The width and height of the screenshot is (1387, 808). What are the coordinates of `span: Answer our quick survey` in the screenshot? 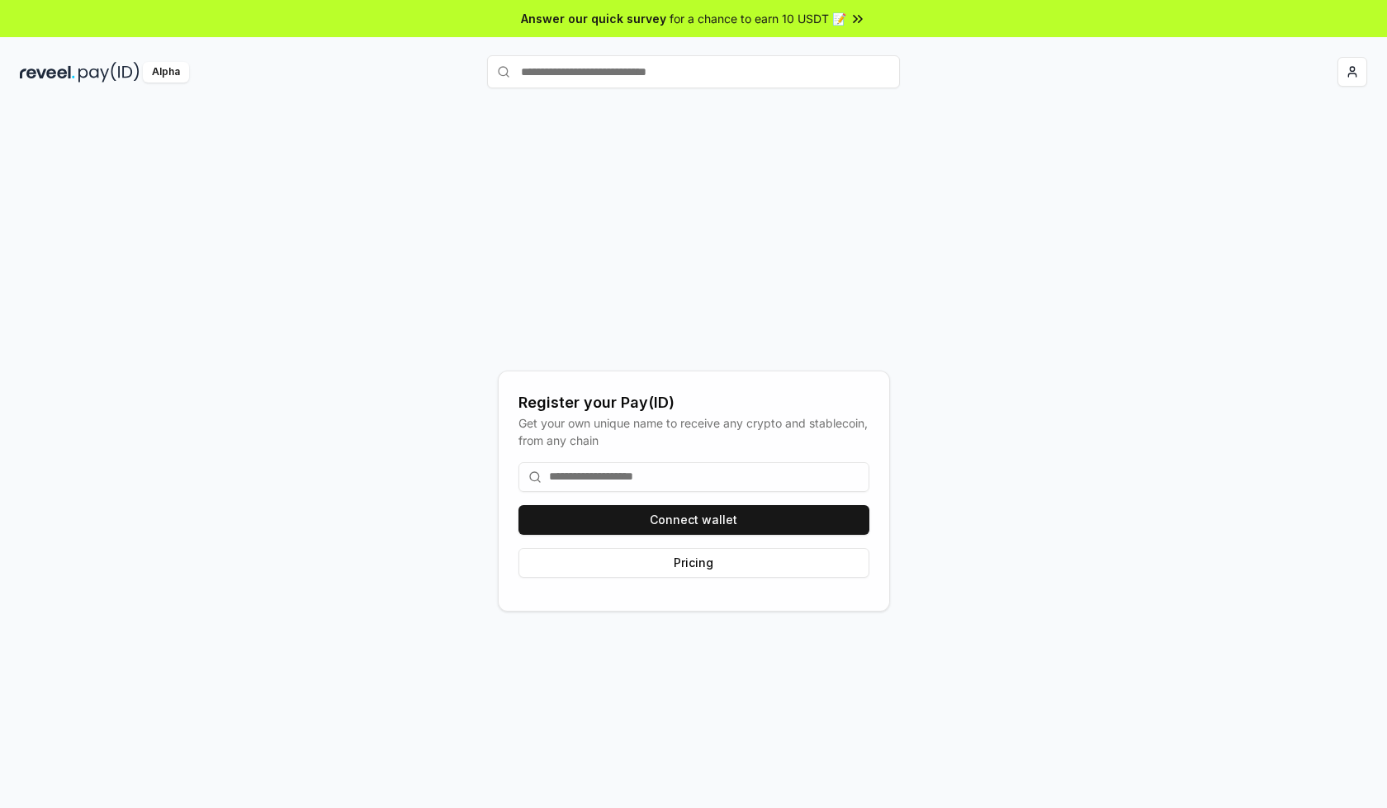 It's located at (593, 18).